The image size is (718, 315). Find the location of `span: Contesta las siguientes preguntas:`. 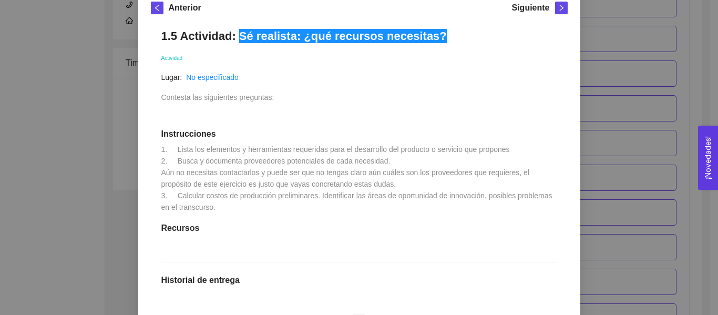

span: Contesta las siguientes preguntas: is located at coordinates (218, 97).